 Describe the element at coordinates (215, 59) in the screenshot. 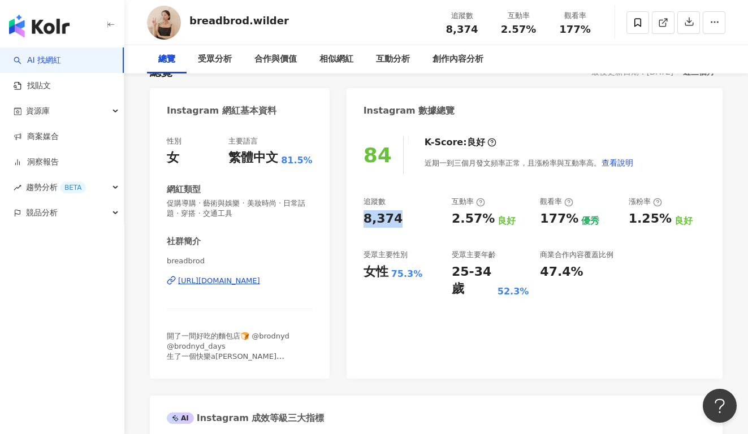

I see `div: 受眾分析` at that location.